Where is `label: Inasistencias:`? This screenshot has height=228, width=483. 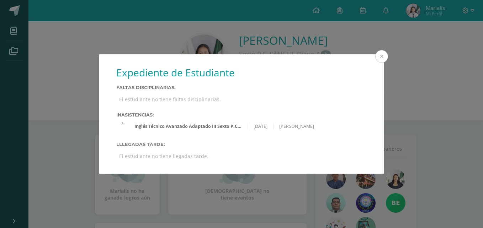 label: Inasistencias: is located at coordinates (242, 115).